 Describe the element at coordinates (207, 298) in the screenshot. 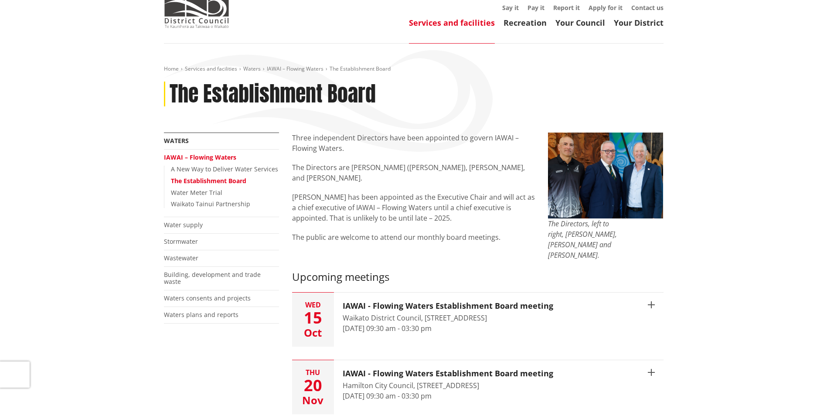

I see `a: Waters consents and projects` at that location.